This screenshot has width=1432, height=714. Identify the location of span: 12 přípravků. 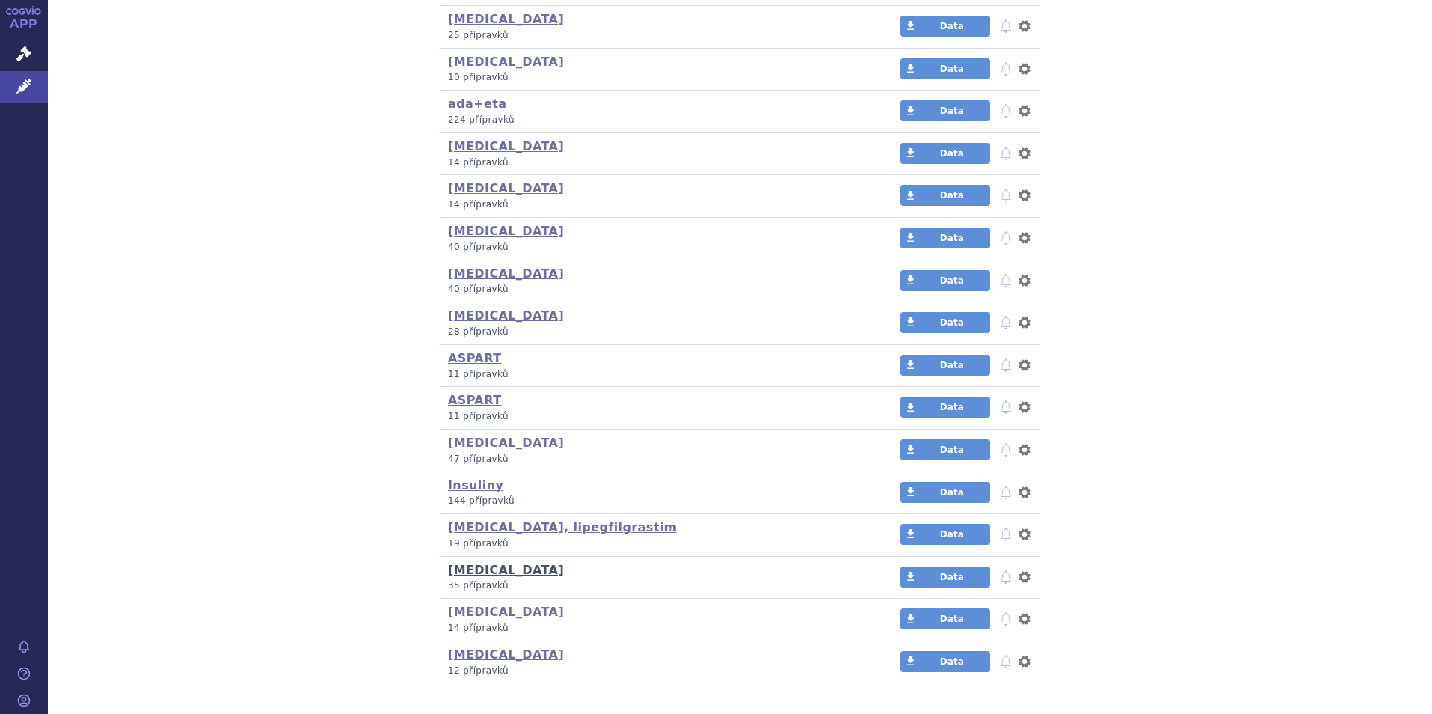
(478, 671).